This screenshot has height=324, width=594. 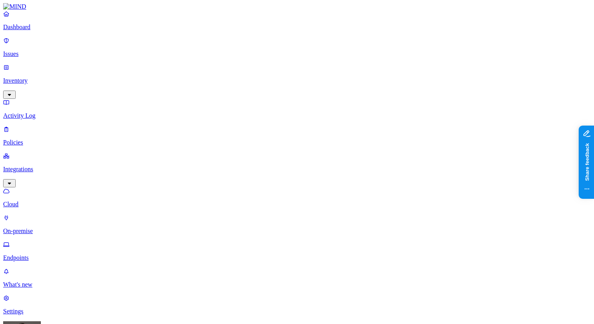 I want to click on a: Activity Log, so click(x=297, y=109).